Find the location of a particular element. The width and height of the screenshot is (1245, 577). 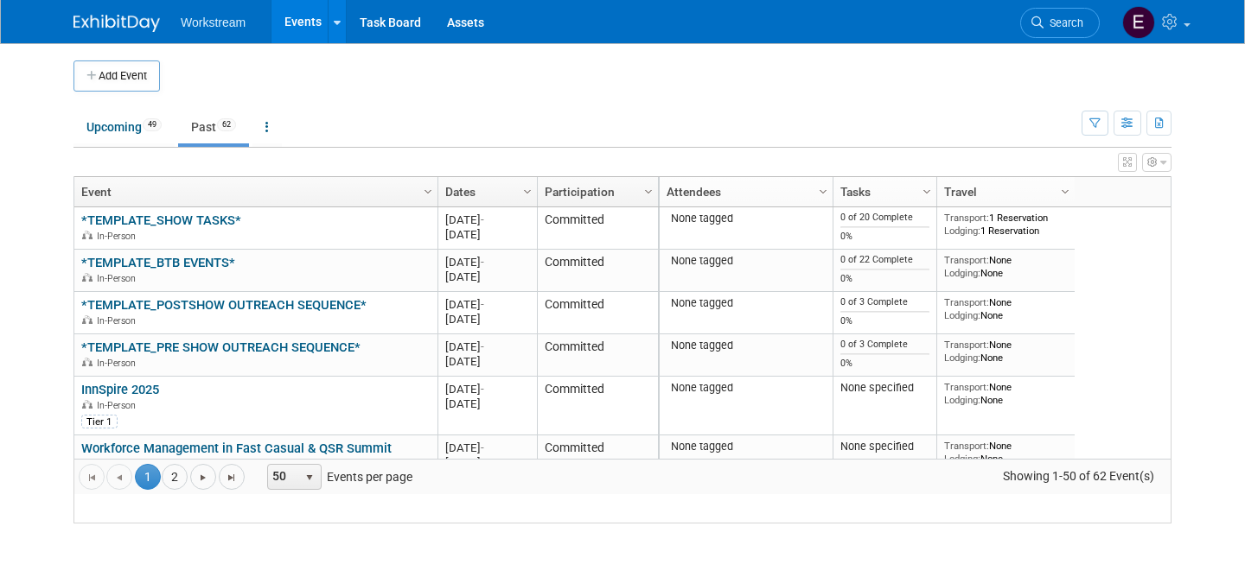

span: Go to the next page is located at coordinates (203, 478).